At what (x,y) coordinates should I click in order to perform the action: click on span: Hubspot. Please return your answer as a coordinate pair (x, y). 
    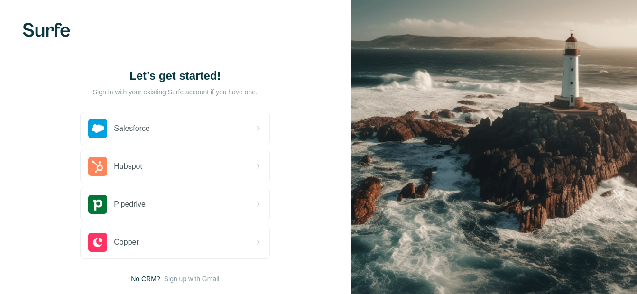
    Looking at the image, I should click on (128, 166).